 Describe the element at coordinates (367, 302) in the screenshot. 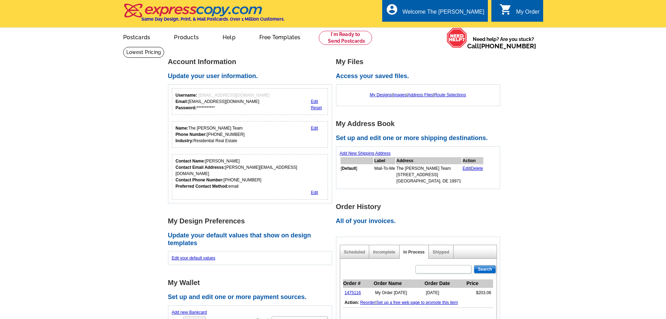

I see `a: Reorder` at that location.